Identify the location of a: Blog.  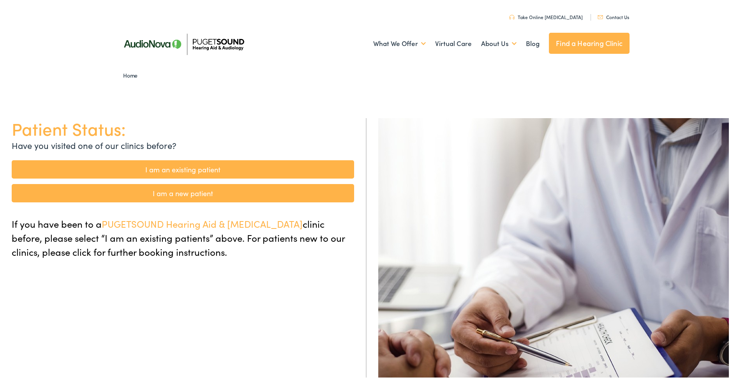
(532, 42).